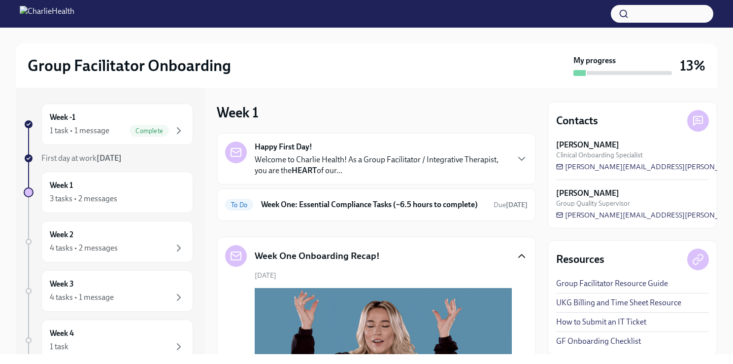 The image size is (733, 364). I want to click on a: Week 41 task, so click(108, 340).